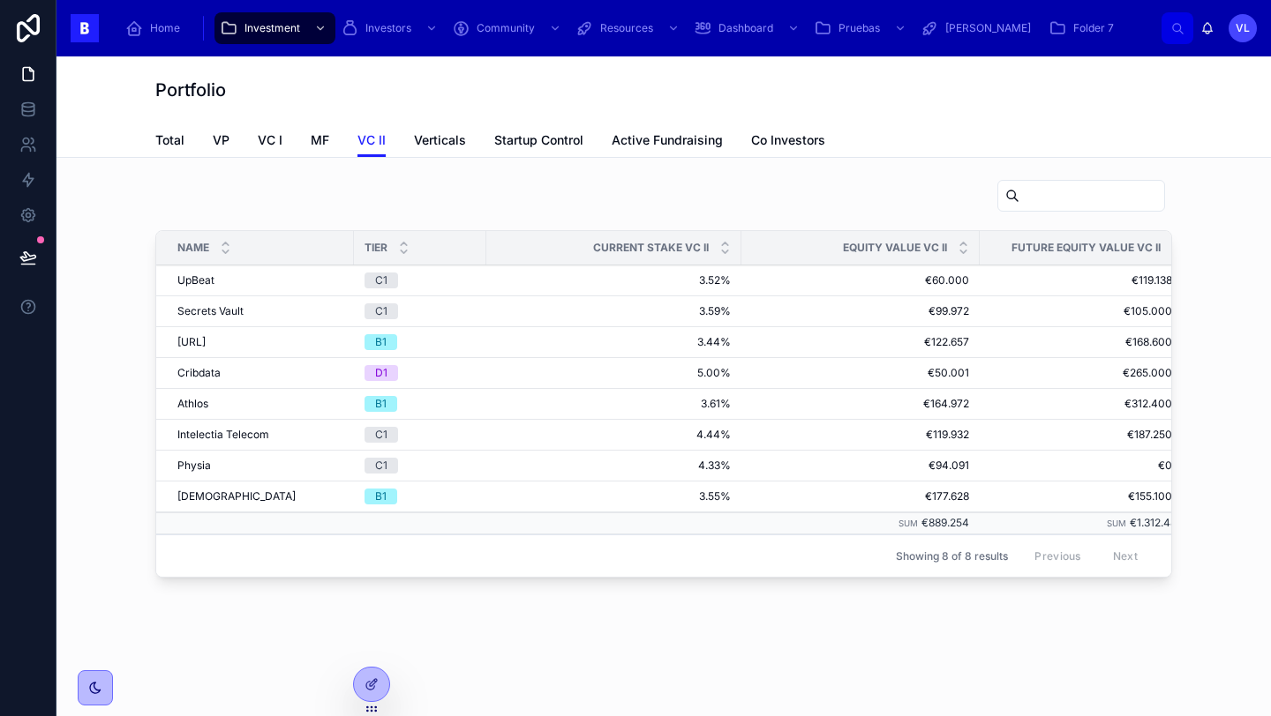 This screenshot has width=1271, height=716. What do you see at coordinates (272, 28) in the screenshot?
I see `span: Investment` at bounding box center [272, 28].